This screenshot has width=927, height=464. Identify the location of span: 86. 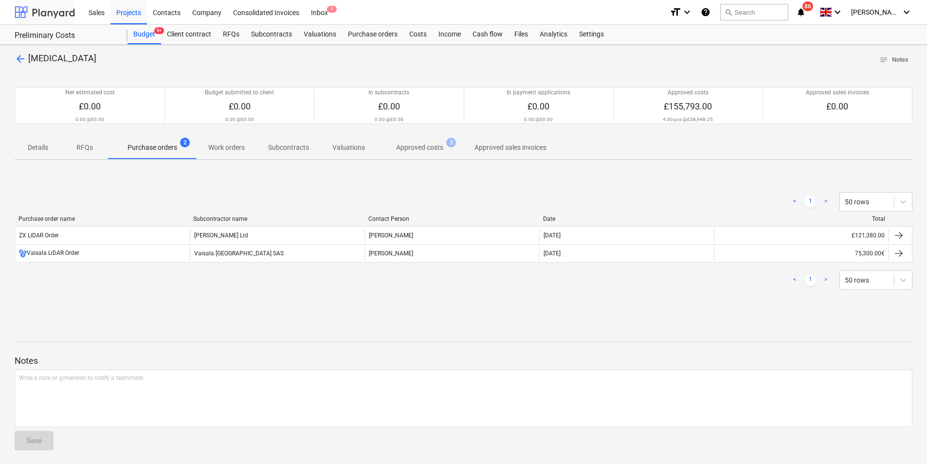
(807, 6).